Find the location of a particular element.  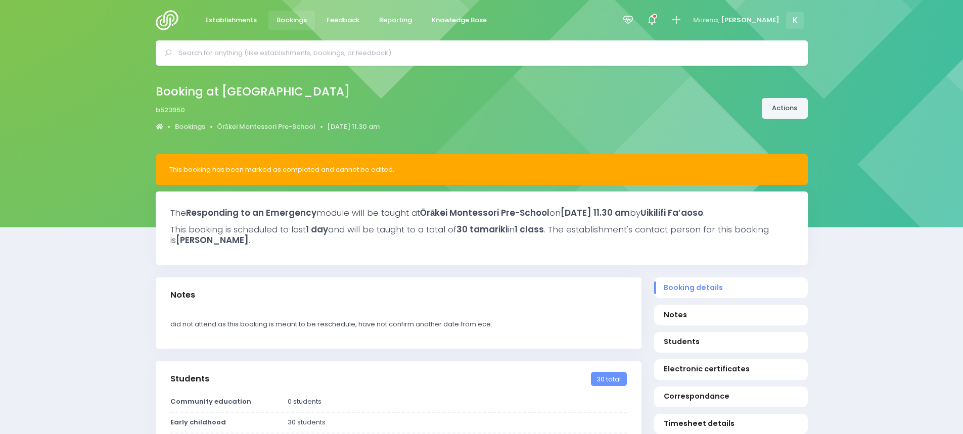

img: Logo is located at coordinates (170, 20).